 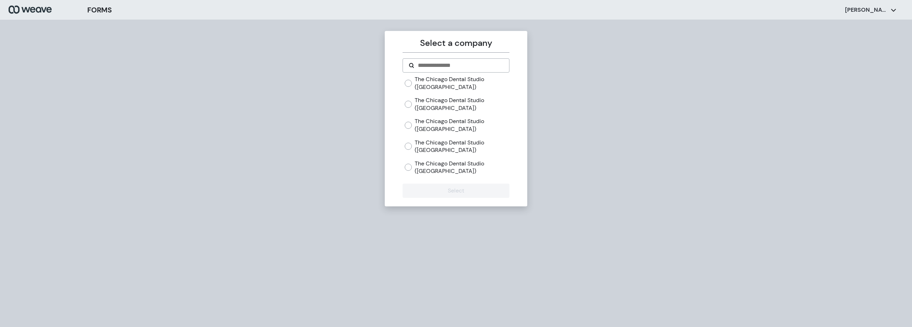 What do you see at coordinates (456, 43) in the screenshot?
I see `p: Select a company` at bounding box center [456, 43].